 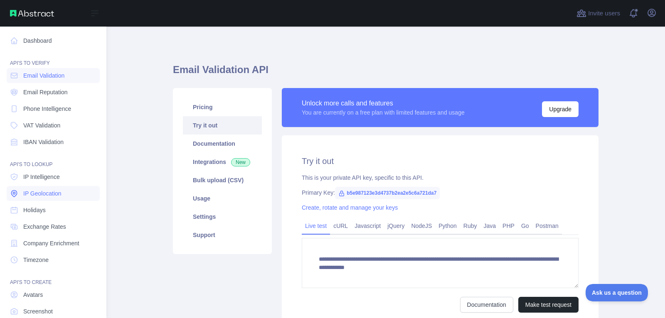 What do you see at coordinates (490, 226) in the screenshot?
I see `a: Java` at bounding box center [490, 226].